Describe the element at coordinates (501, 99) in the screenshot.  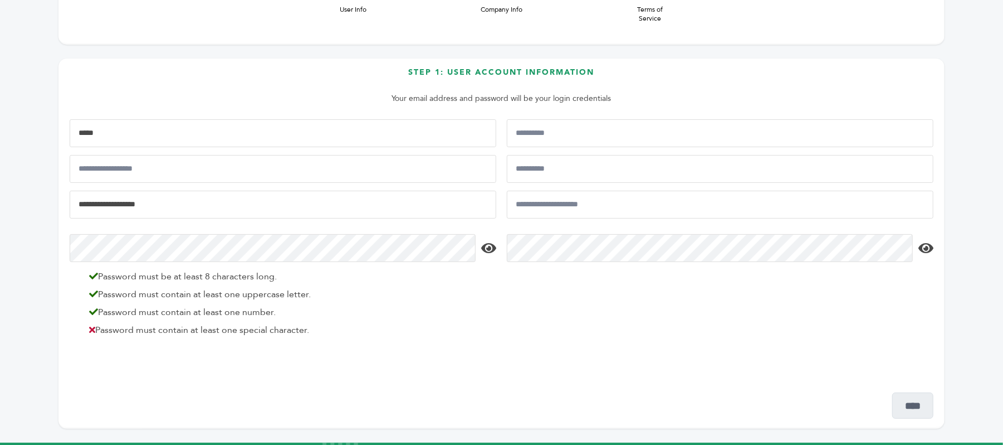
I see `p: Your email address and password will be your login credentials` at that location.